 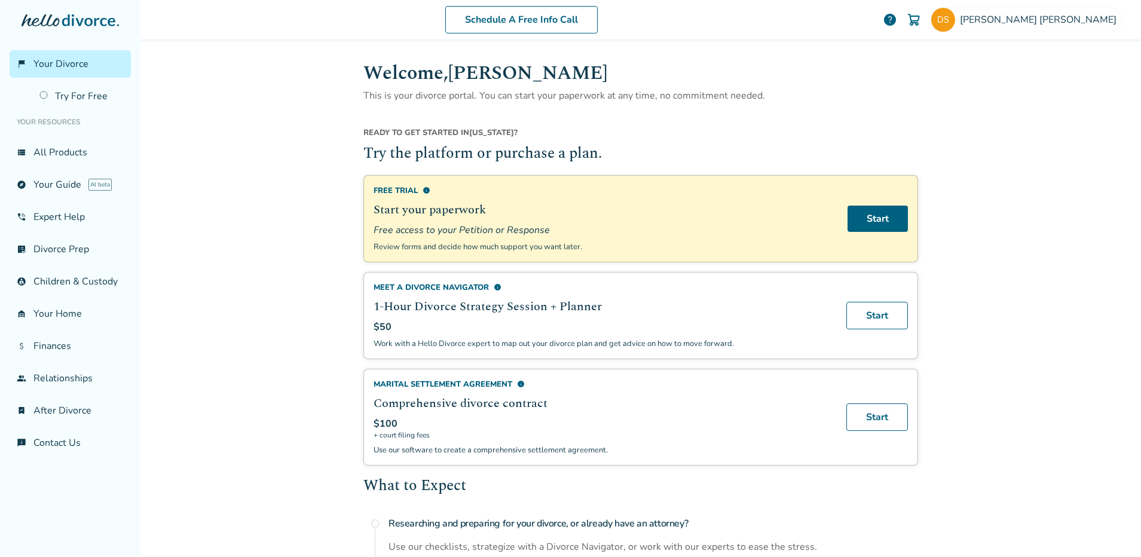 What do you see at coordinates (1111, 528) in the screenshot?
I see `div: Chat Widget` at bounding box center [1111, 528].